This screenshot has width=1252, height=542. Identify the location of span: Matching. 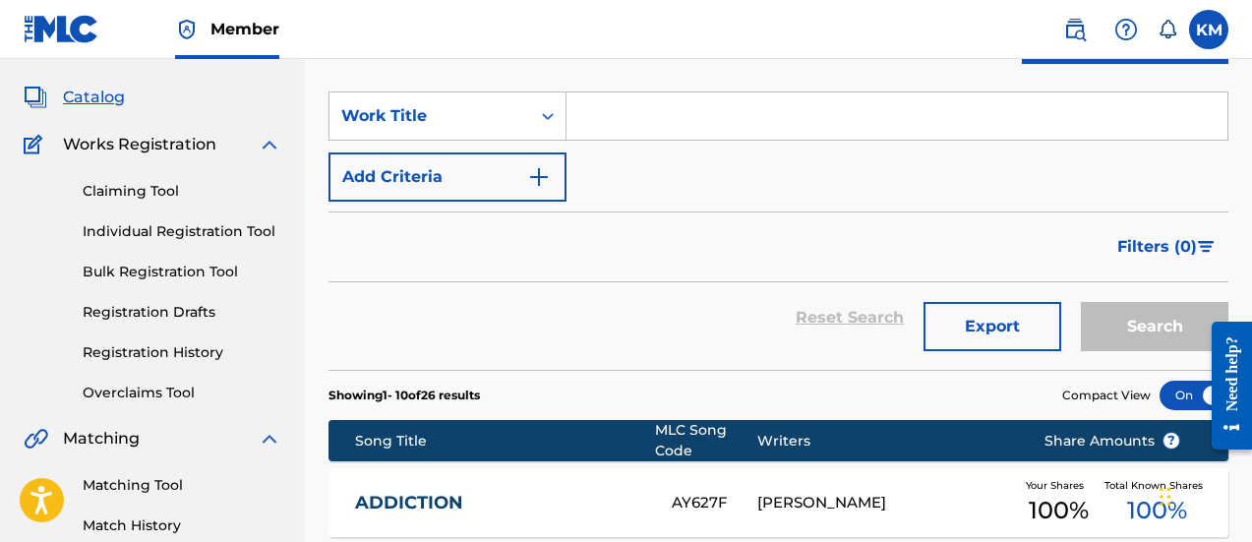
(101, 438).